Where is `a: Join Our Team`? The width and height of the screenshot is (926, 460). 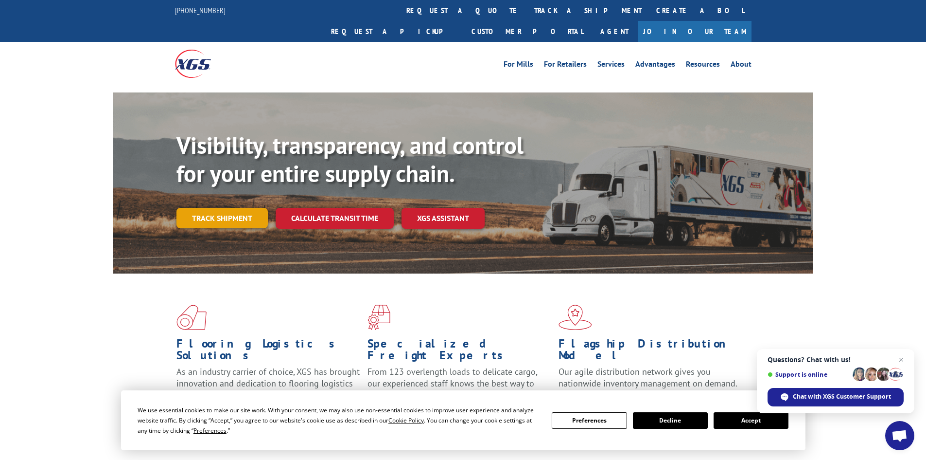 a: Join Our Team is located at coordinates (695, 31).